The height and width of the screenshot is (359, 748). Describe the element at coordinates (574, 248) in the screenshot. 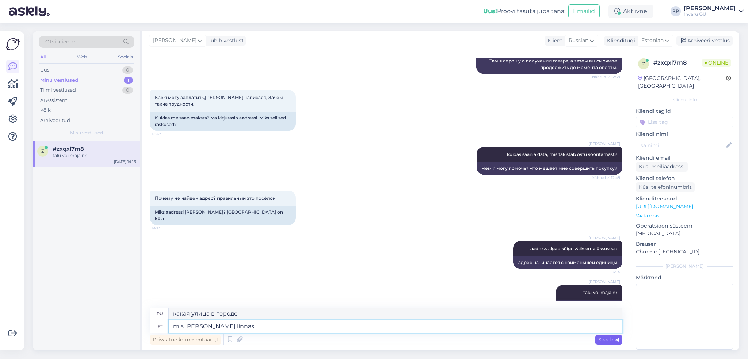

I see `span: aadress algab kõige väiksema üksusega` at that location.